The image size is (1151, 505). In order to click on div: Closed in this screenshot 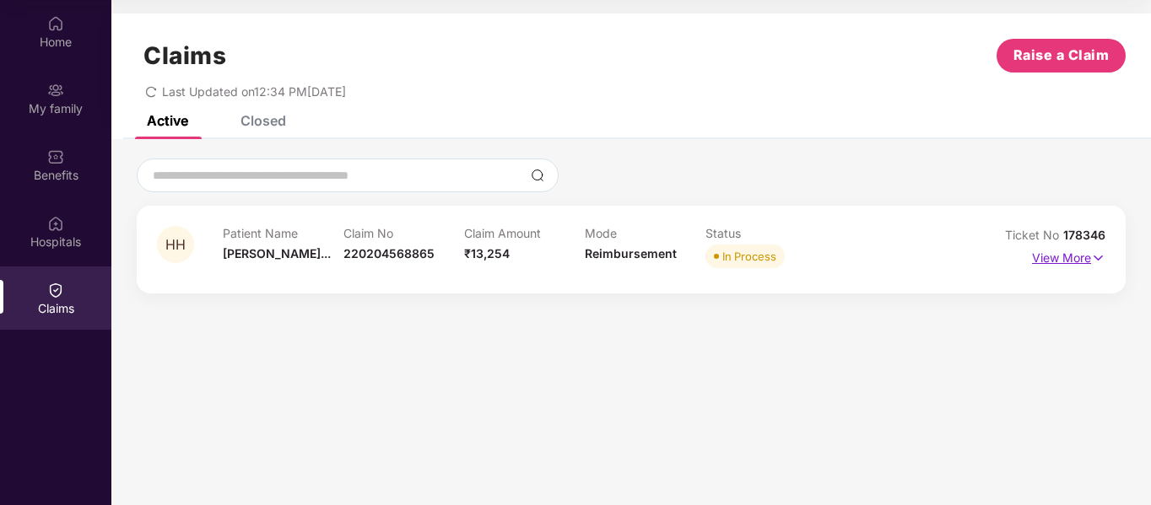, I will do `click(263, 121)`.